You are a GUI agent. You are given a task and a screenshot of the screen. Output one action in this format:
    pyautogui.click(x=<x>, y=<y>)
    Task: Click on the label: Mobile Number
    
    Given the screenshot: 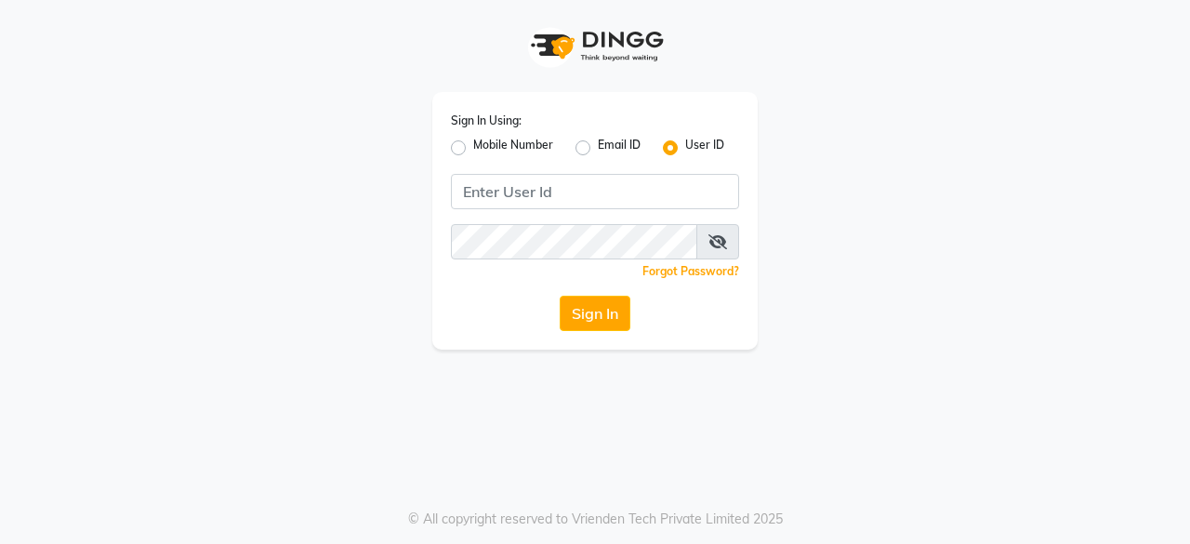 What is the action you would take?
    pyautogui.click(x=513, y=148)
    